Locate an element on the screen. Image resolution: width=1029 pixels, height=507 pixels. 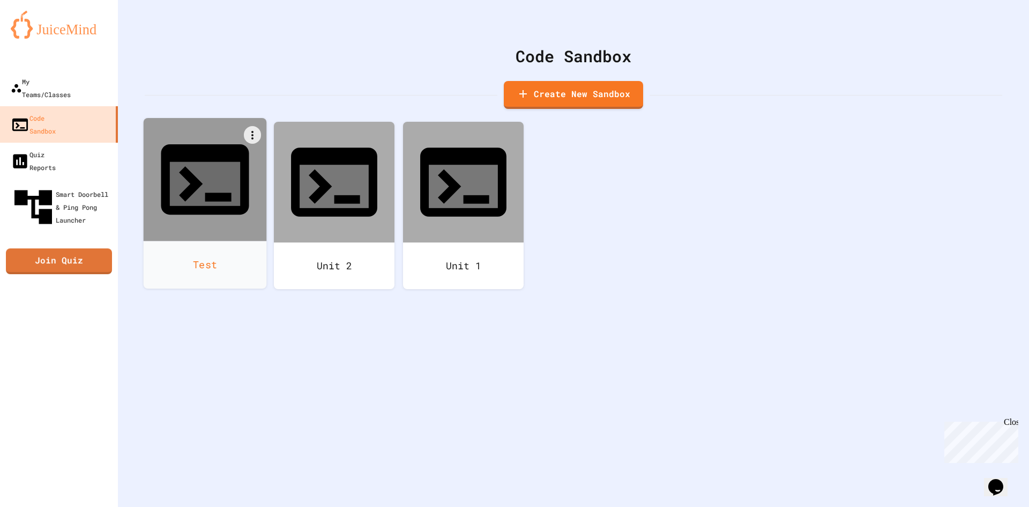
div: Unit 2 is located at coordinates (334, 265).